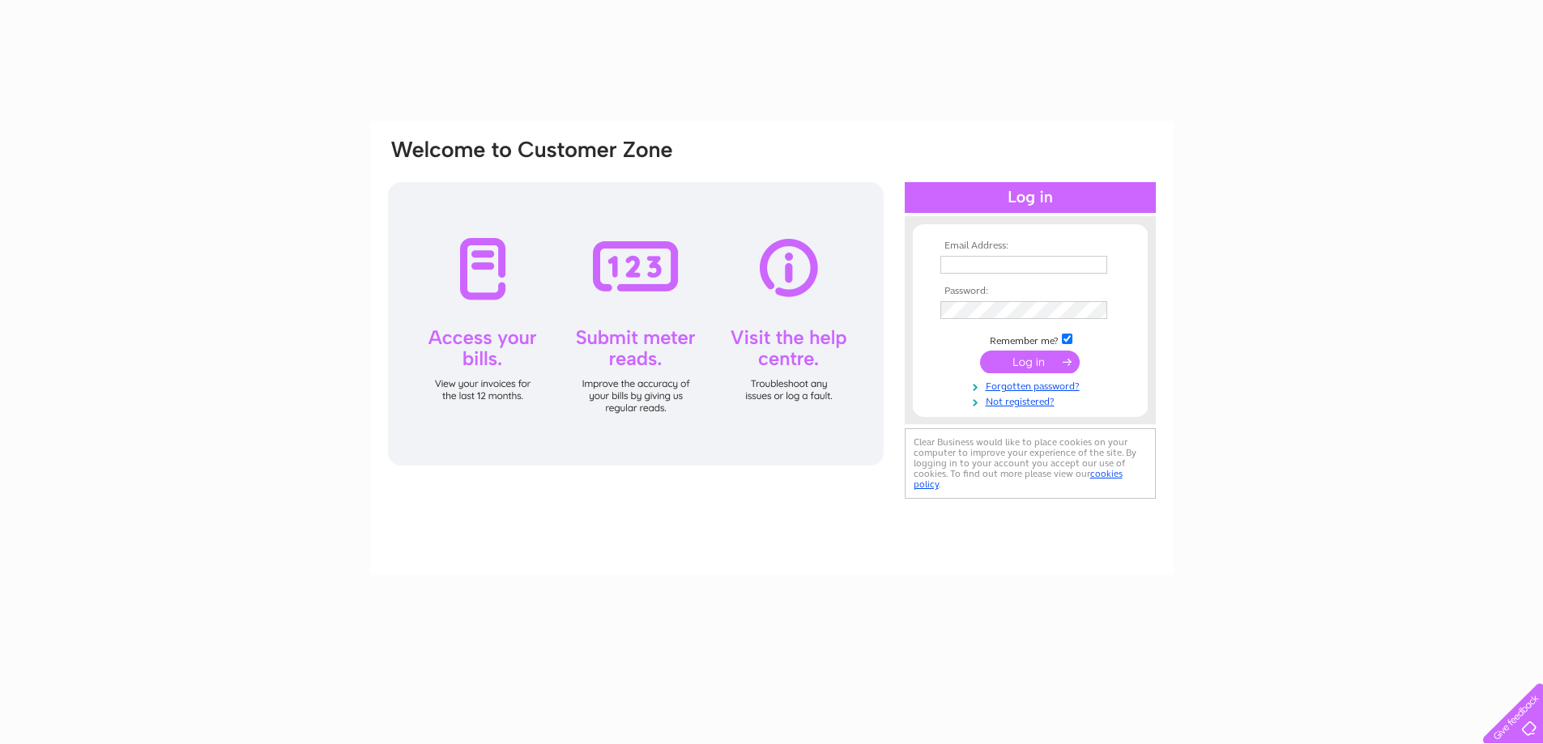 This screenshot has height=744, width=1543. I want to click on th: Password:, so click(1030, 292).